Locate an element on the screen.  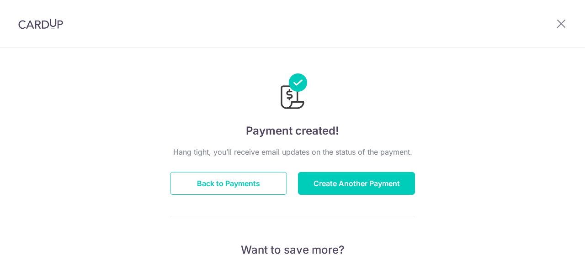
h4: Payment created! is located at coordinates (292, 131).